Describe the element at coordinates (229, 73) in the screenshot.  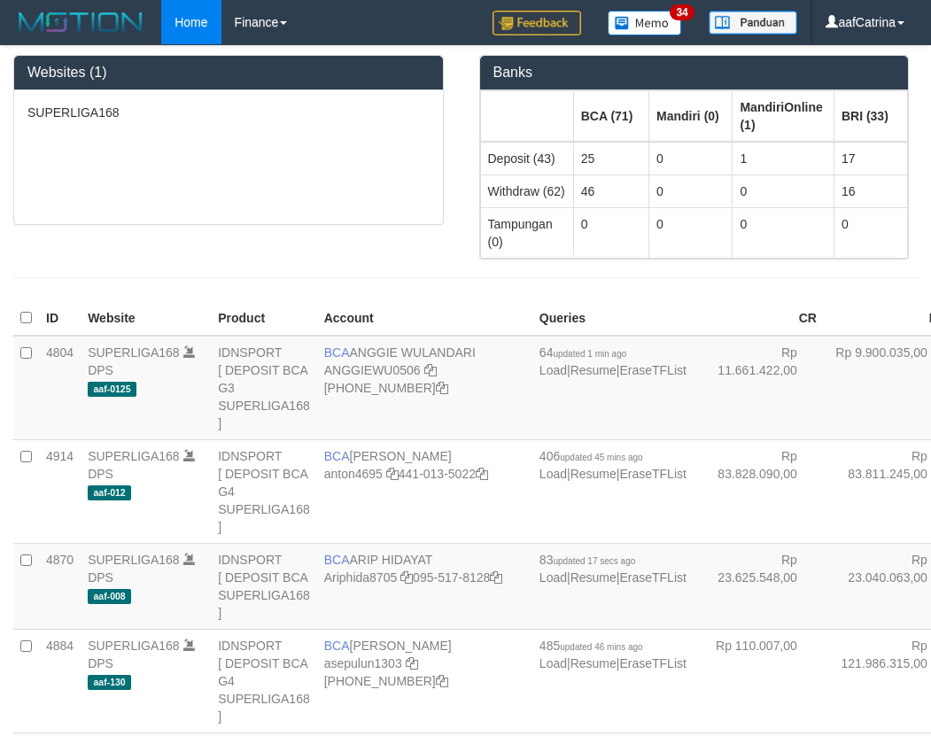
I see `h3: Websites (1)` at that location.